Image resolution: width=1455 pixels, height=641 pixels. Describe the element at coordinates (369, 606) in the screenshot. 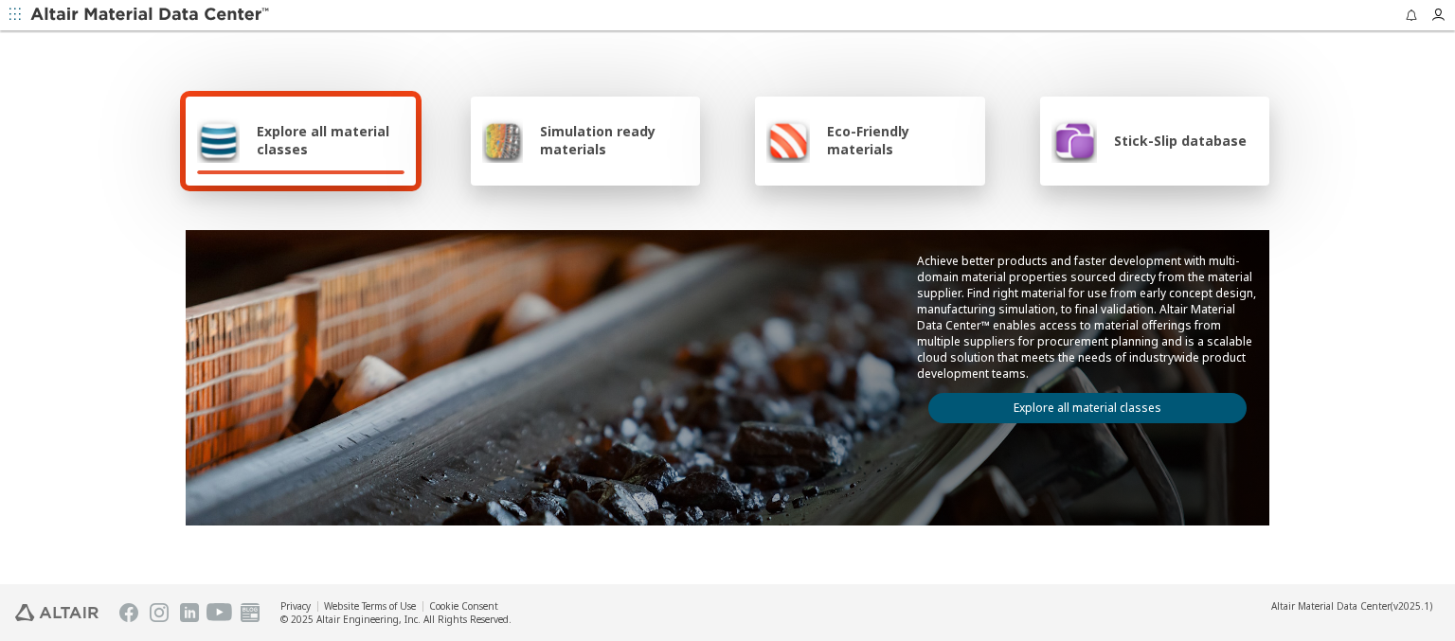

I see `a: Website Terms of Use` at that location.